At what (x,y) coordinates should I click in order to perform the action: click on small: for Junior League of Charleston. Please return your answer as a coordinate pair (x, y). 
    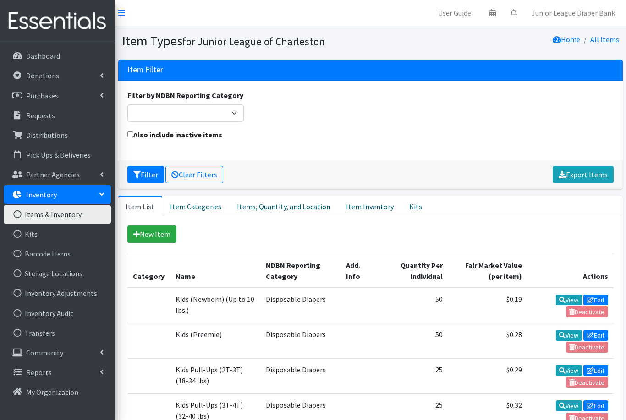
    Looking at the image, I should click on (253, 41).